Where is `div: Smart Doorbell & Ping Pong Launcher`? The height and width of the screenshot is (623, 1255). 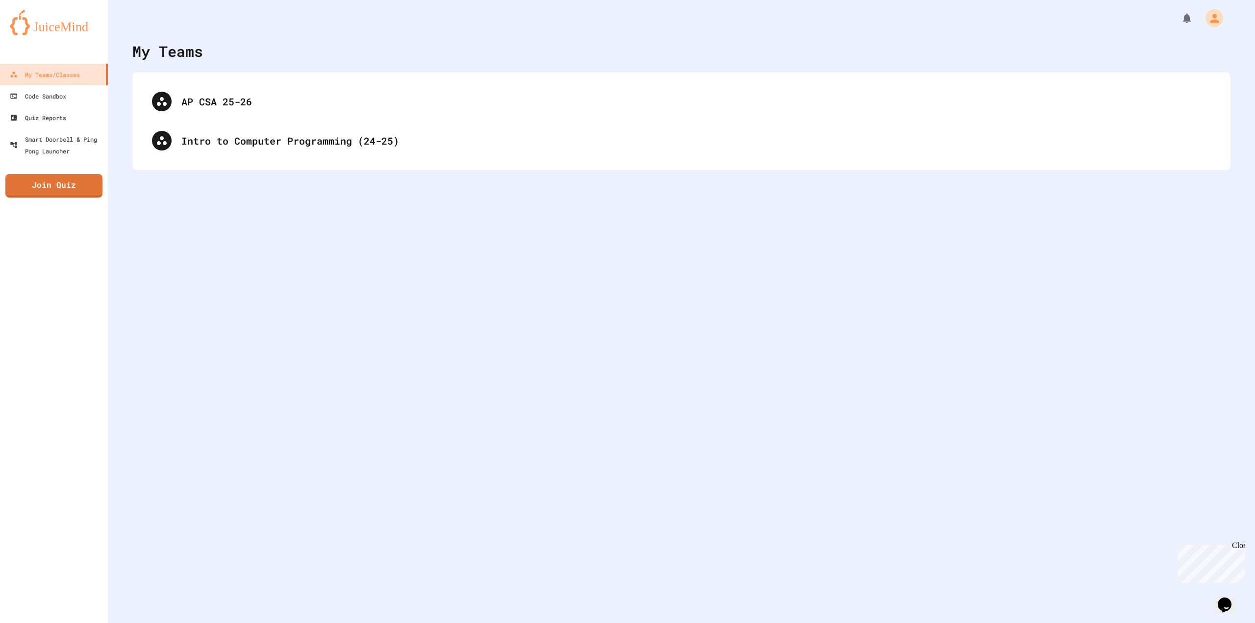 div: Smart Doorbell & Ping Pong Launcher is located at coordinates (57, 145).